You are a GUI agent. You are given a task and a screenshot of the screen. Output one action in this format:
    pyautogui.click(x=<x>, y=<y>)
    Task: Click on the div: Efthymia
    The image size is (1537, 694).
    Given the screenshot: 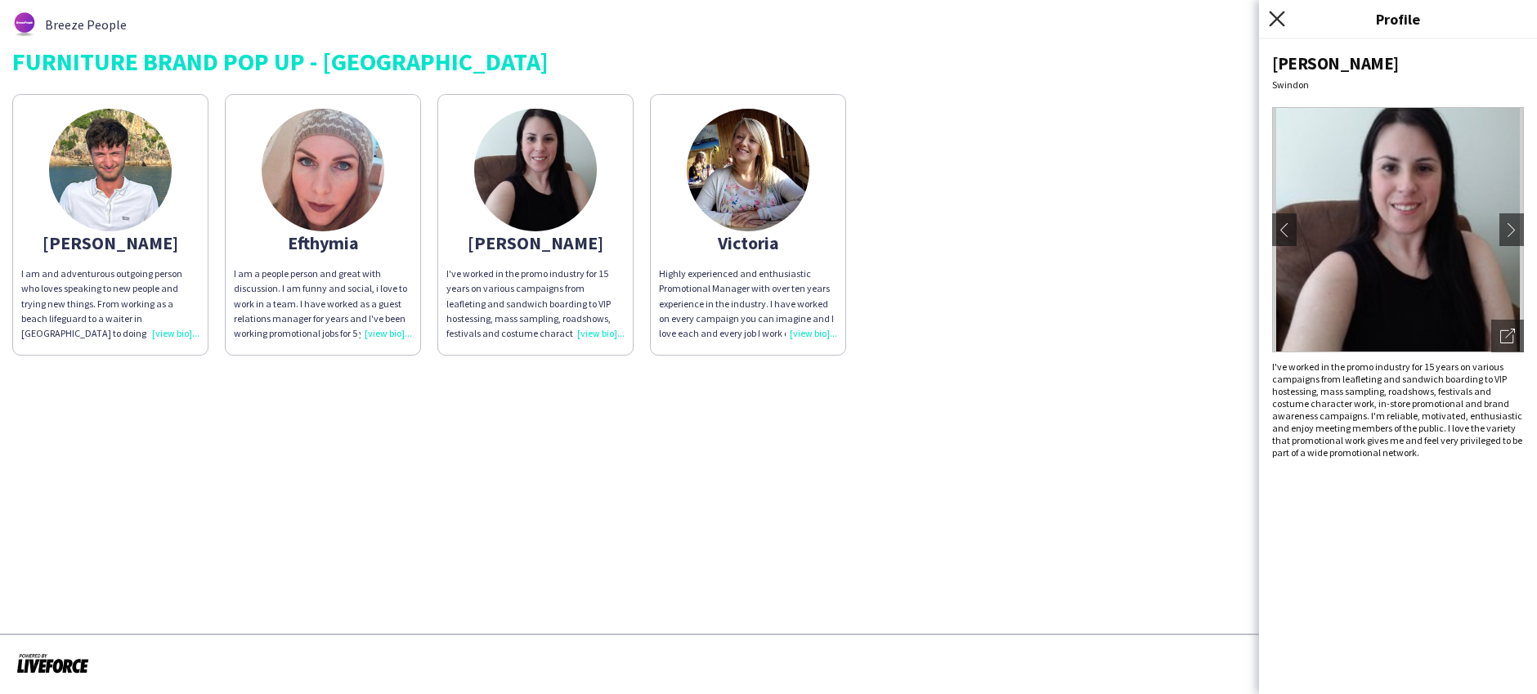 What is the action you would take?
    pyautogui.click(x=323, y=243)
    